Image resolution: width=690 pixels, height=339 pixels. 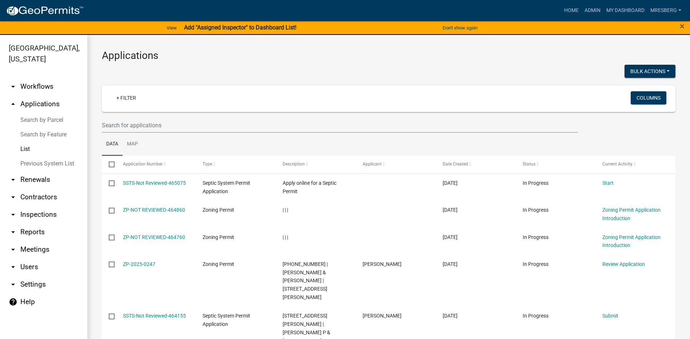 What do you see at coordinates (450, 183) in the screenshot?
I see `span: 08/18/2025` at bounding box center [450, 183].